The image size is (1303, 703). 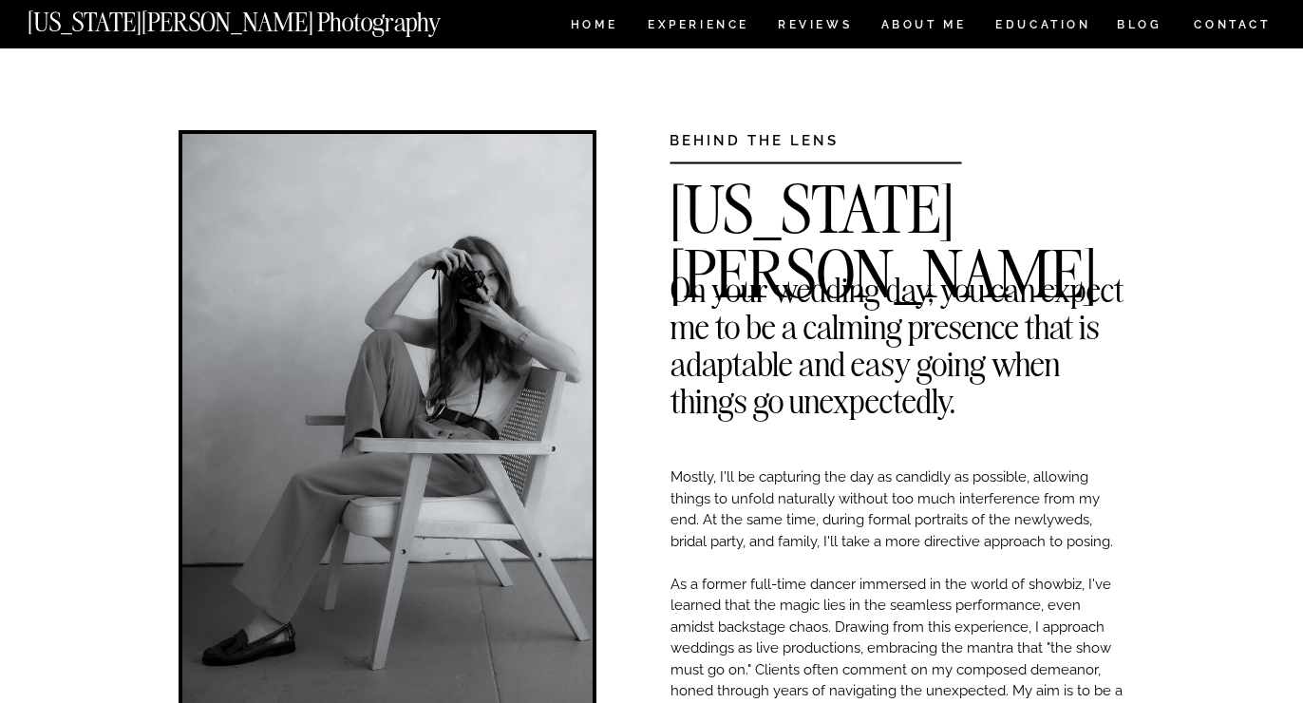 I want to click on nav: HOME, so click(x=594, y=27).